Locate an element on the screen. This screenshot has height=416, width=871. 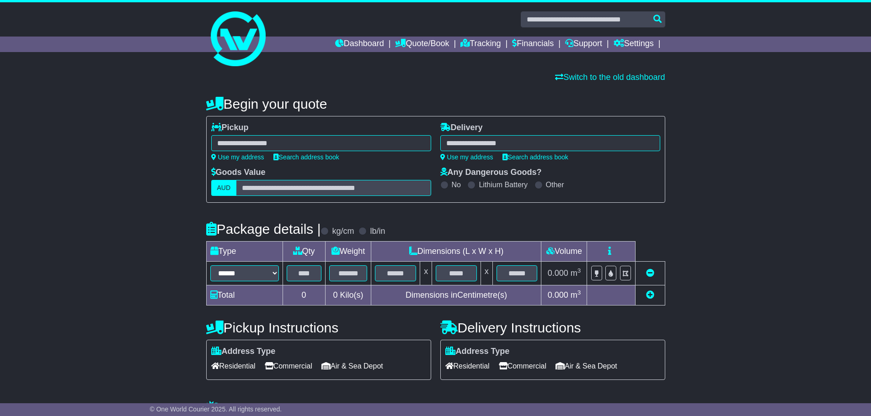
label: AUD is located at coordinates (224, 188).